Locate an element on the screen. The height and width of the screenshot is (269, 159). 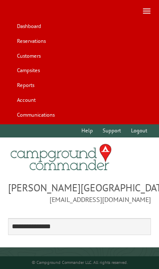
a: Support is located at coordinates (112, 130).